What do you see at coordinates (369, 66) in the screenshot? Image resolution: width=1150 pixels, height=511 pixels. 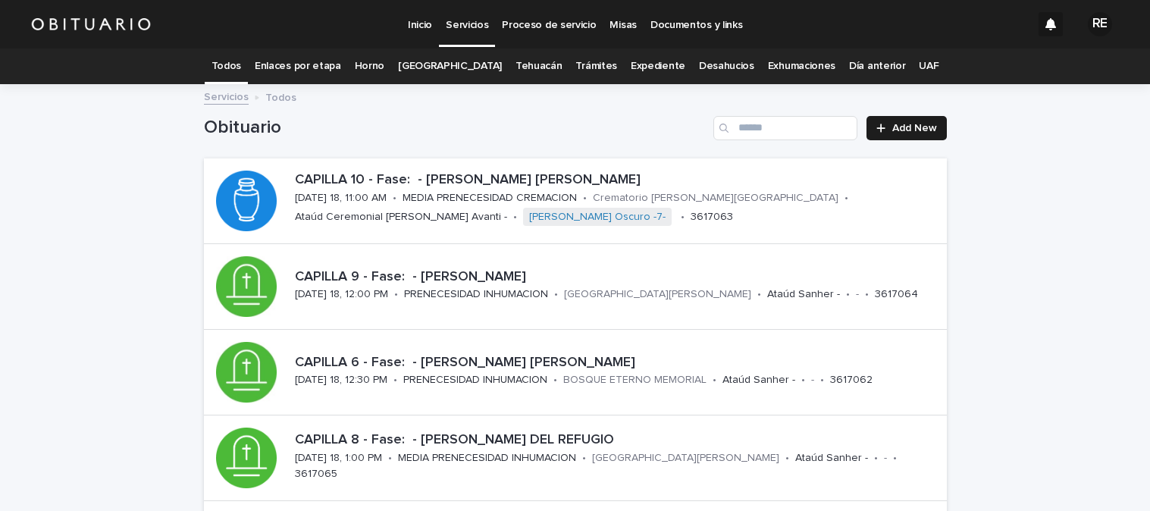 I see `a: Horno` at bounding box center [369, 66].